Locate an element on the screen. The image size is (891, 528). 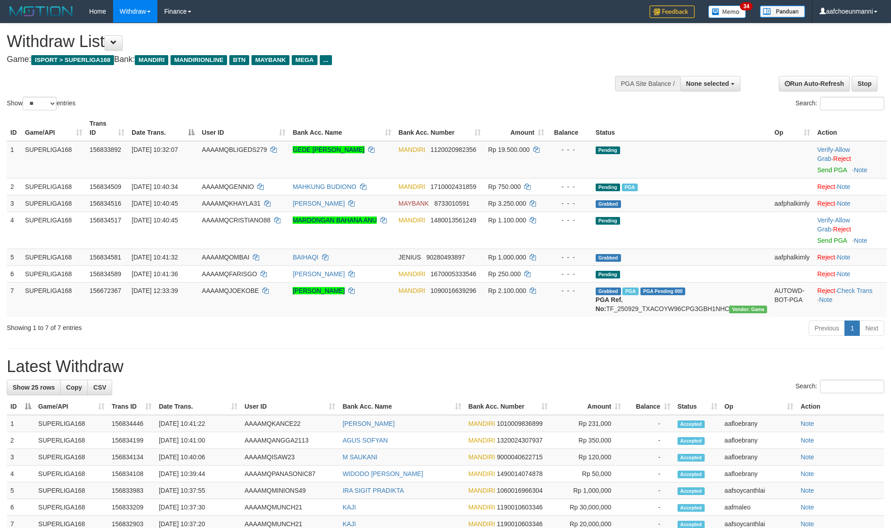
span: None selected is located at coordinates (707, 84).